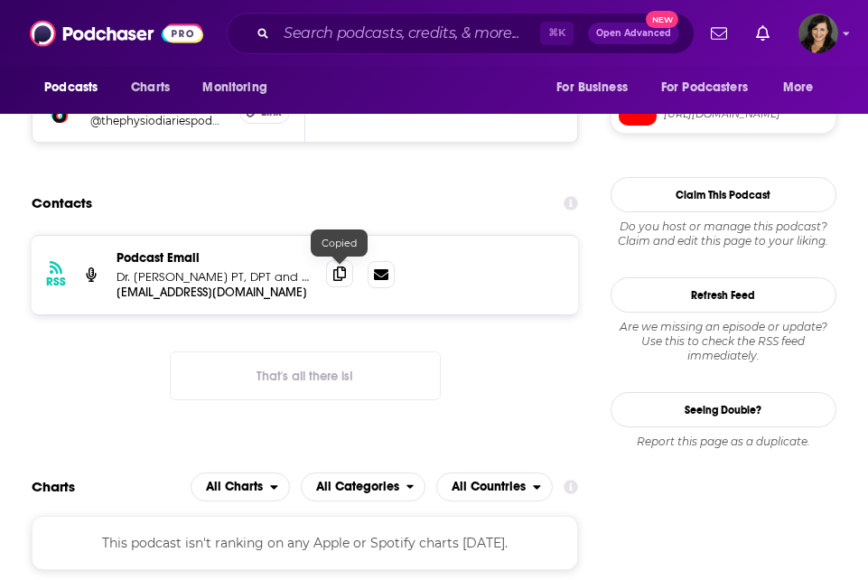 The height and width of the screenshot is (580, 868). What do you see at coordinates (214, 257) in the screenshot?
I see `p: Podcast Email` at bounding box center [214, 257].